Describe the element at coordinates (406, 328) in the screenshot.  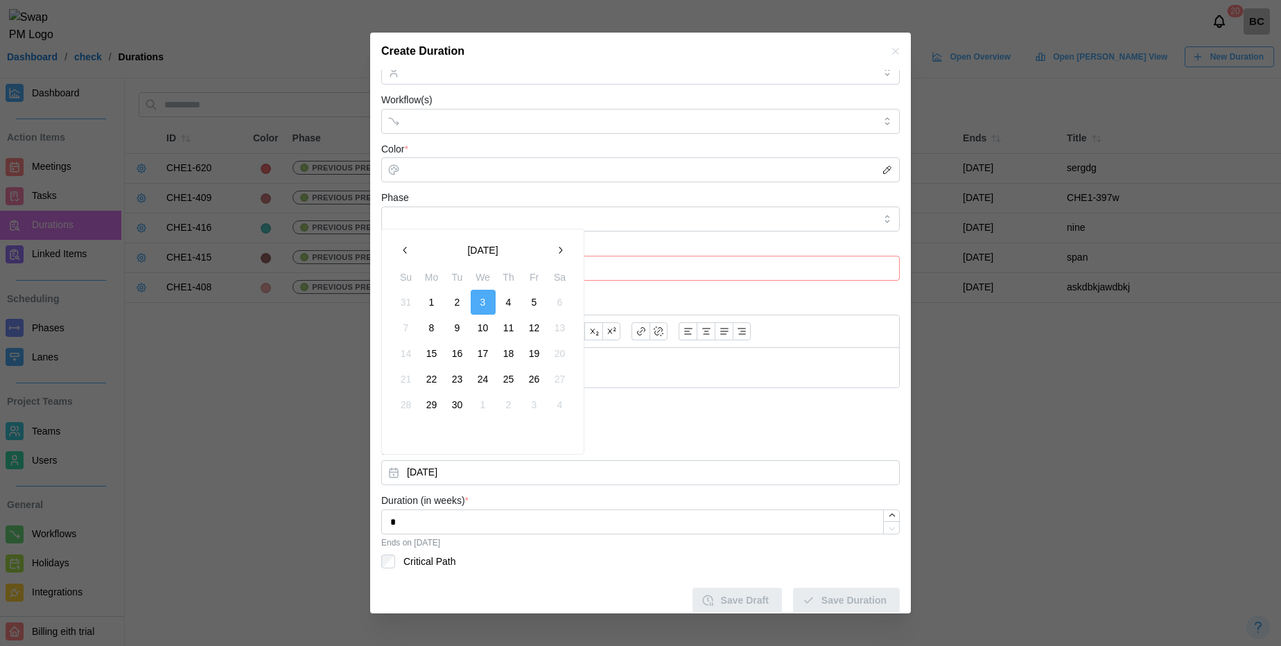
I see `button: 7 September 2025` at that location.